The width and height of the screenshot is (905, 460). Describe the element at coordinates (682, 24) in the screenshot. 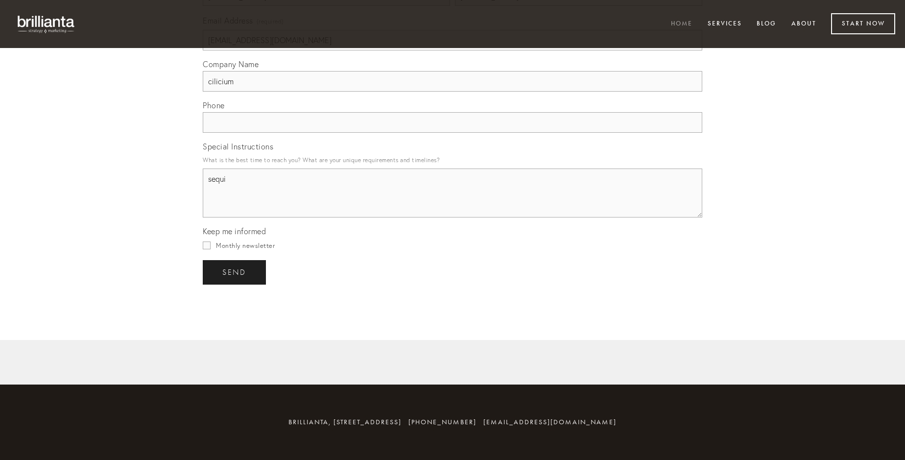

I see `a: Home` at that location.